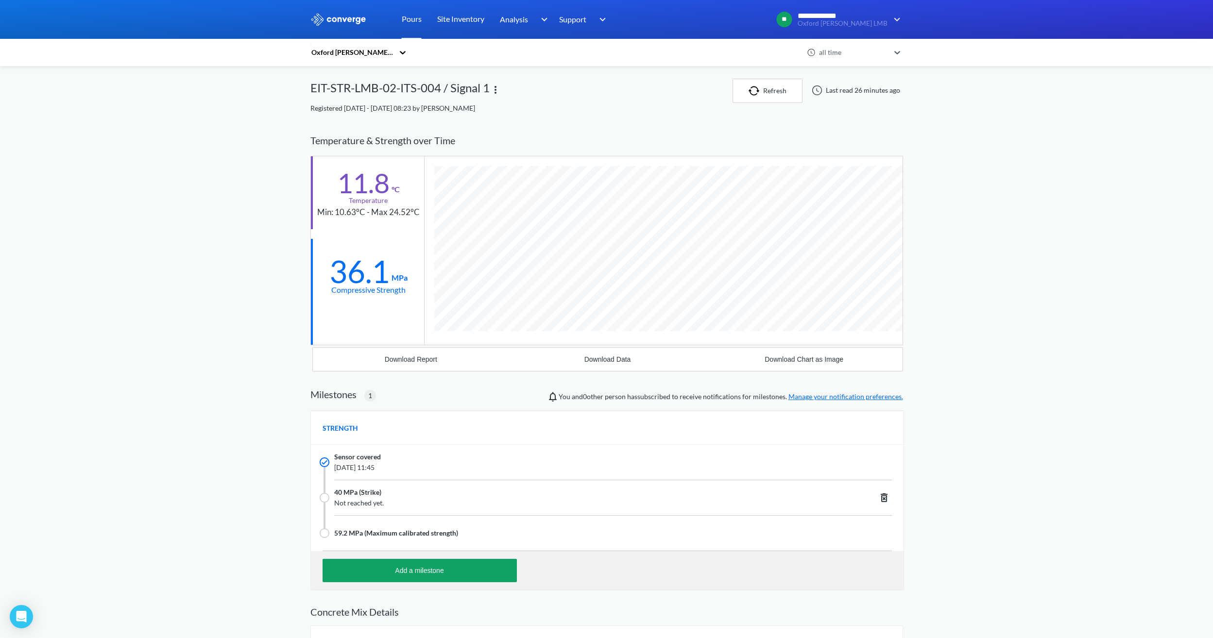  What do you see at coordinates (368, 290) in the screenshot?
I see `div: Compressive Strength` at bounding box center [368, 290].